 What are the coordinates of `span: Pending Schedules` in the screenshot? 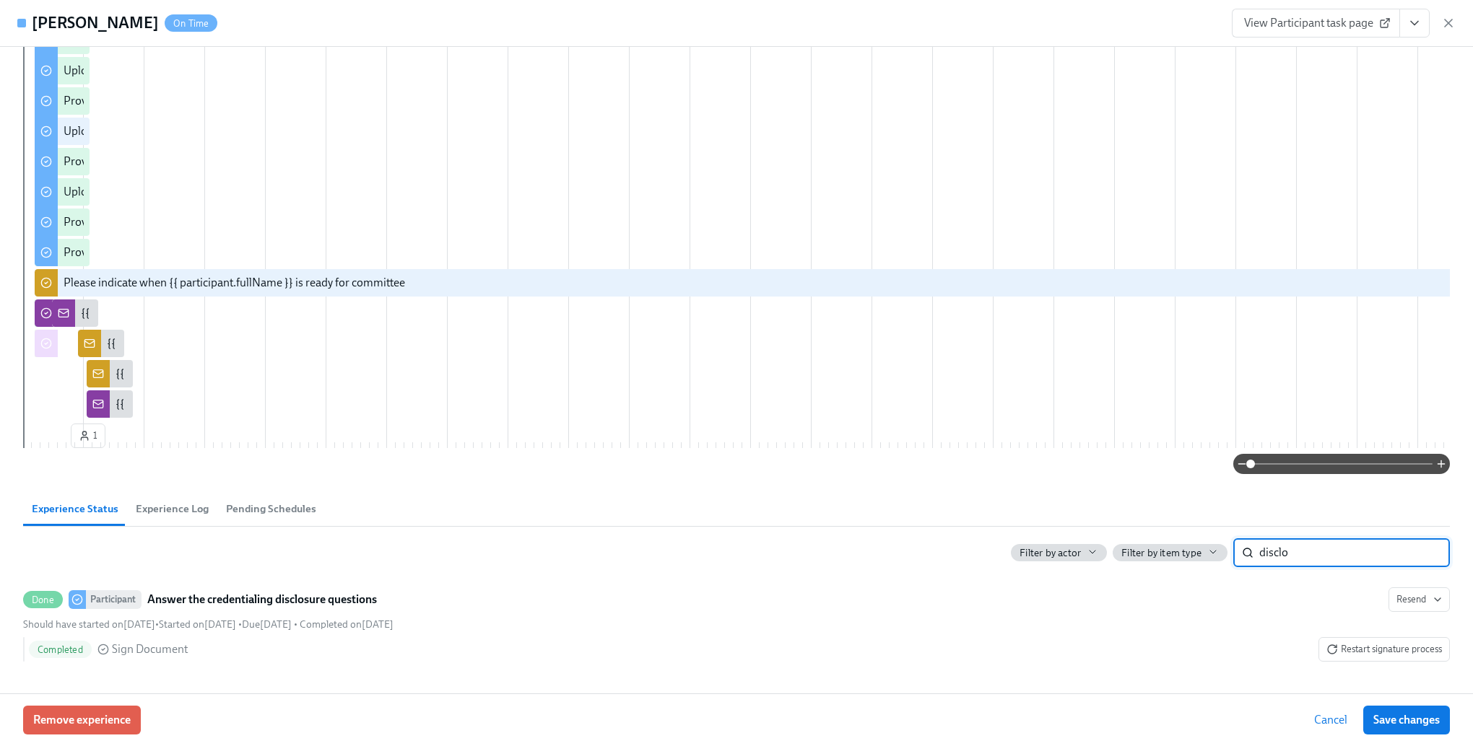 It's located at (271, 509).